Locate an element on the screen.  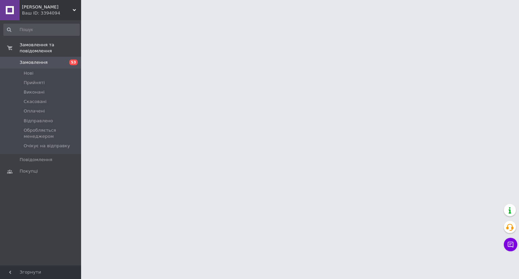
span: Замовлення is located at coordinates (33, 63).